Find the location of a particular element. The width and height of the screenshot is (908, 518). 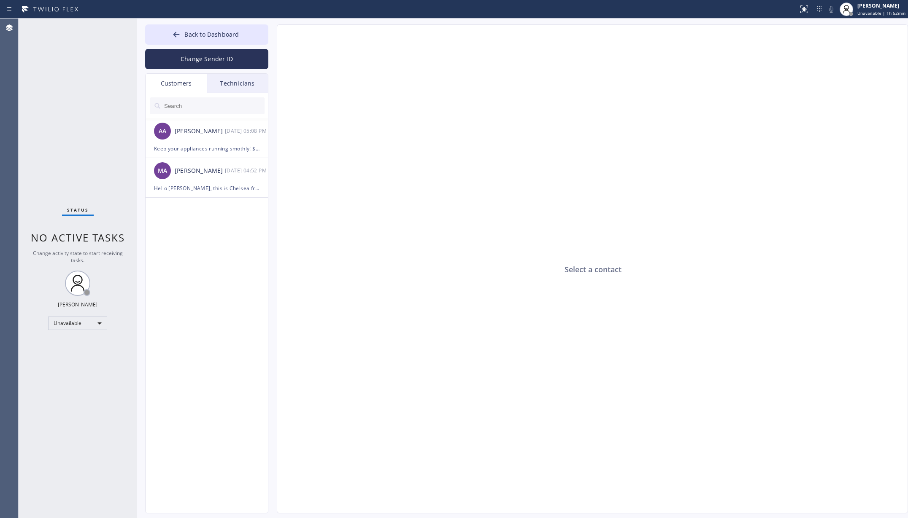

span: Back to Dashboard is located at coordinates (211, 34).